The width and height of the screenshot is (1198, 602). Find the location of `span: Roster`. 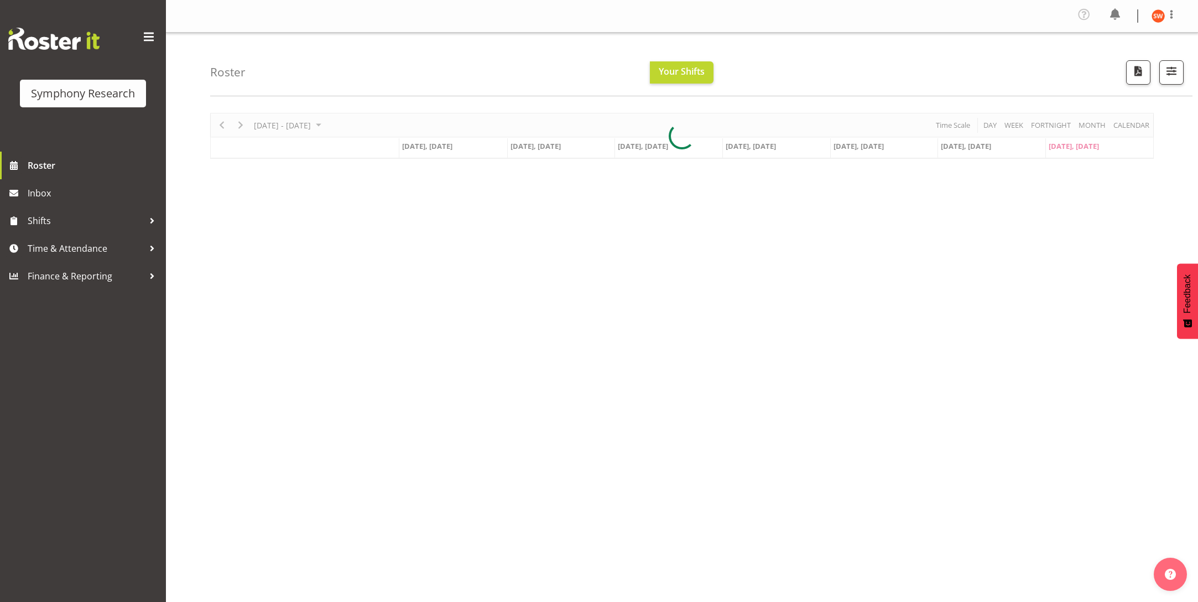

span: Roster is located at coordinates (94, 165).